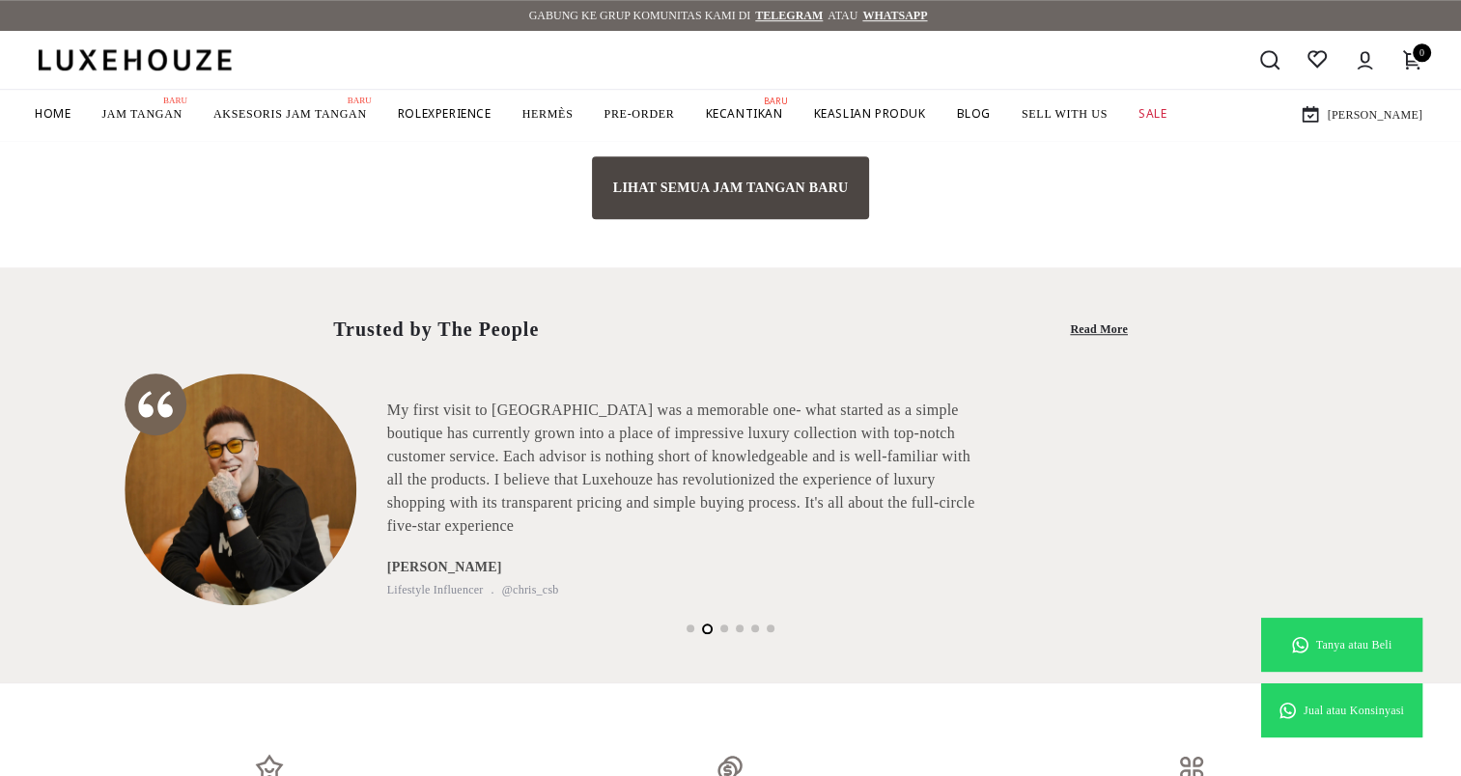  I want to click on summary: Cari, so click(1270, 60).